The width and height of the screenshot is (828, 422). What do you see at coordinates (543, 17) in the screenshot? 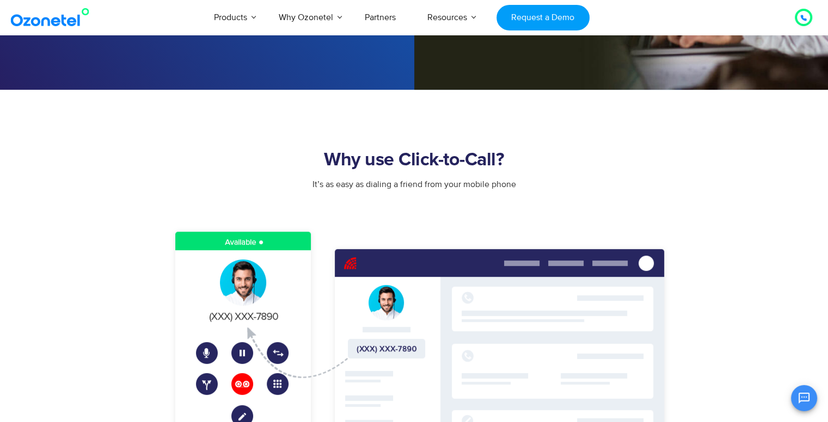
I see `a: Request a Demo` at bounding box center [543, 17].